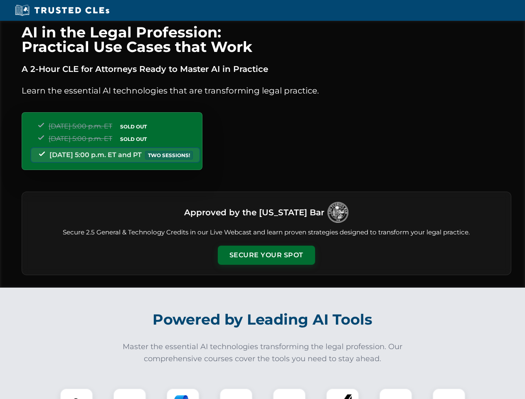  Describe the element at coordinates (338, 212) in the screenshot. I see `img: Logo` at that location.